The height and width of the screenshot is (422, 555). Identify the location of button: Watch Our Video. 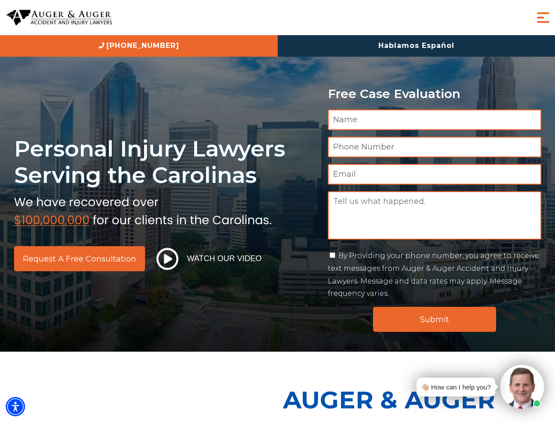
(209, 259).